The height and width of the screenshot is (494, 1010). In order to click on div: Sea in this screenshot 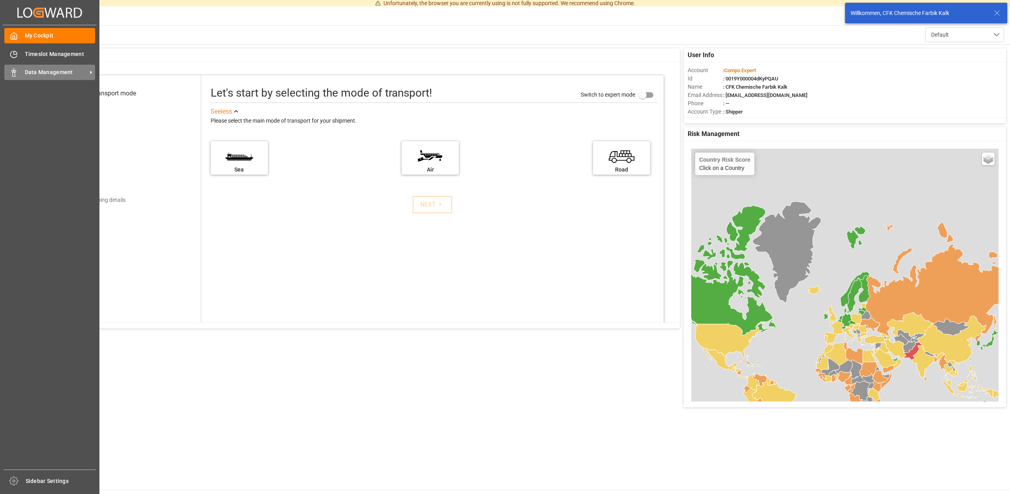, I will do `click(239, 170)`.